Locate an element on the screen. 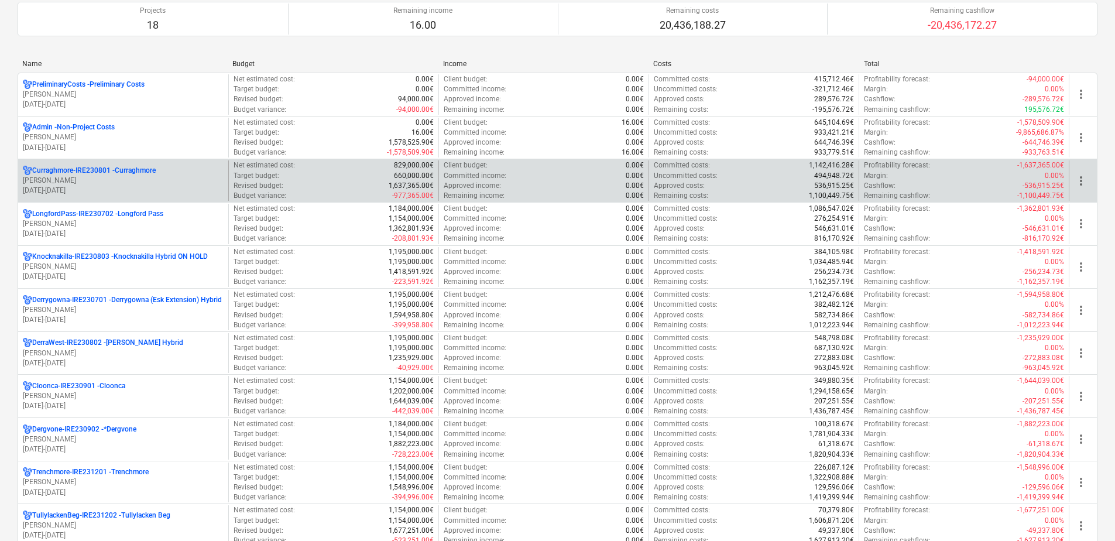  p: Knocknakilla-IRE230803 - Knocknakilla Hybrid ON HOLD is located at coordinates (120, 256).